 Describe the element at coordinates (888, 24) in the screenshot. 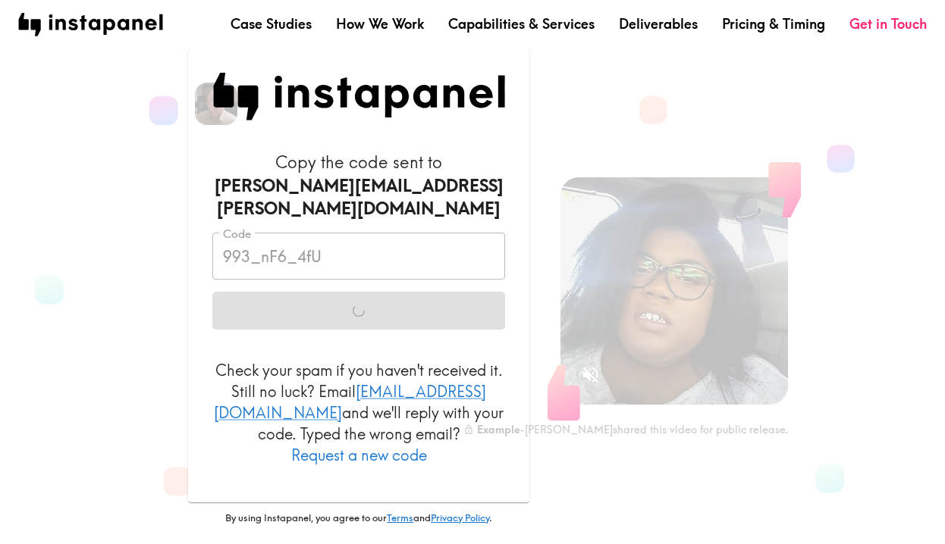

I see `a: Get in Touch` at that location.